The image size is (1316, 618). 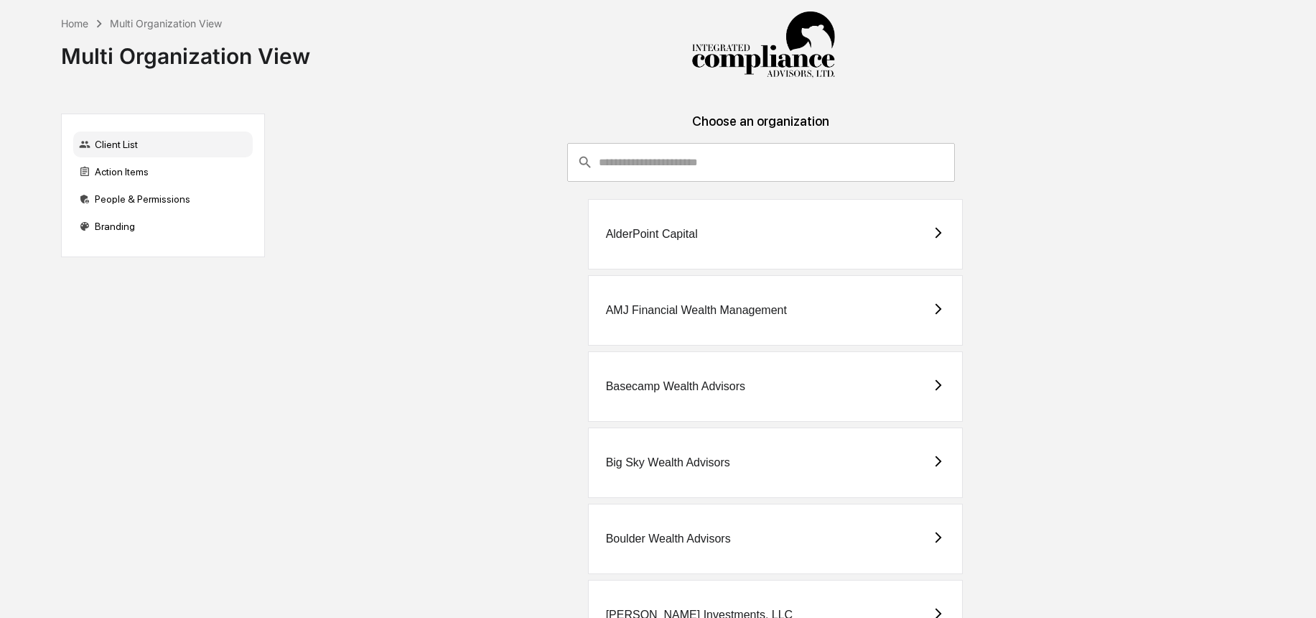 I want to click on div: Basecamp Wealth Advisors, so click(x=676, y=386).